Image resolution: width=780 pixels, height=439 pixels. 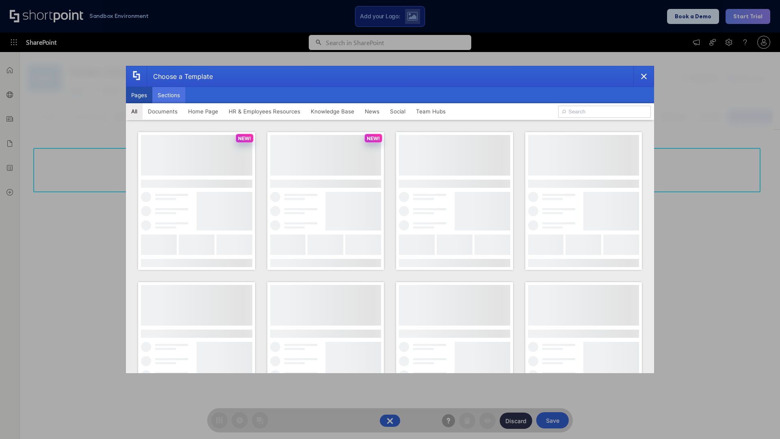 I want to click on button: Home Page, so click(x=203, y=111).